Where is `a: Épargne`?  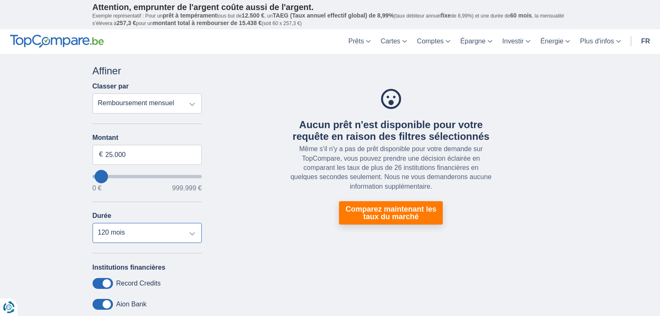
a: Épargne is located at coordinates (476, 41).